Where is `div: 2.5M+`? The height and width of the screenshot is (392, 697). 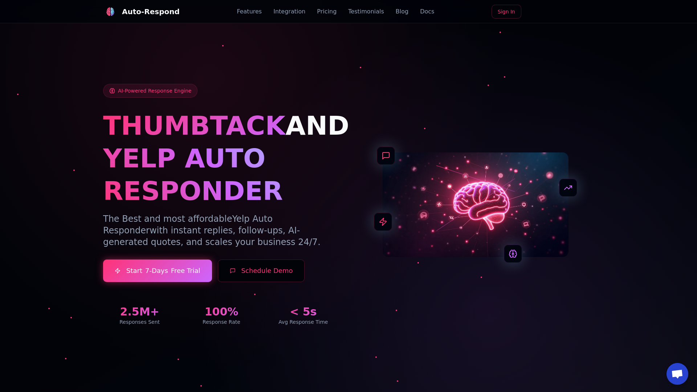 div: 2.5M+ is located at coordinates (139, 312).